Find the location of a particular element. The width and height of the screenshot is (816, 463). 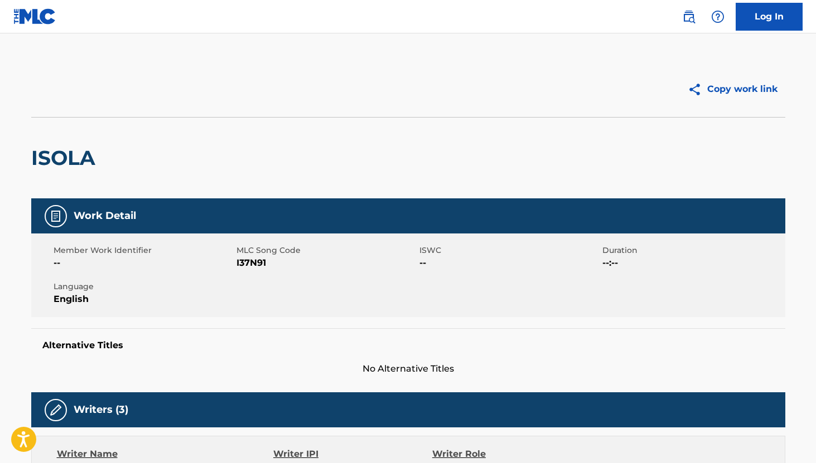

span: ISWC is located at coordinates (509, 250).